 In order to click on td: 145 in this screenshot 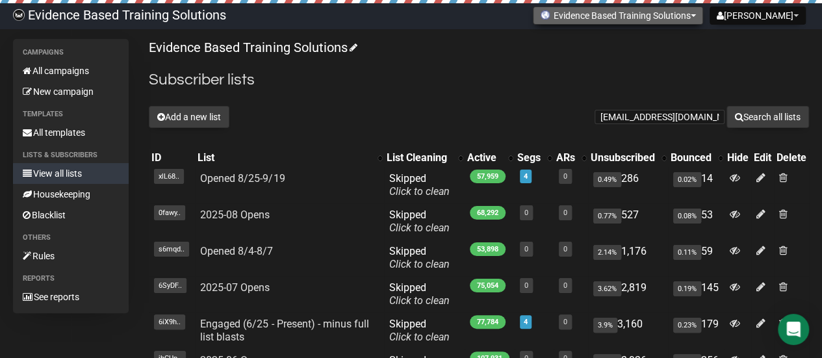, I will do `click(696, 294)`.